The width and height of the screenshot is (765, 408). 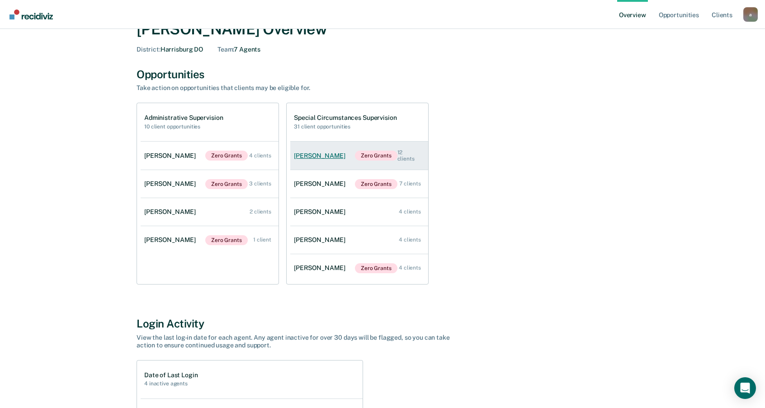 I want to click on h2: 4 inactive agents, so click(x=171, y=383).